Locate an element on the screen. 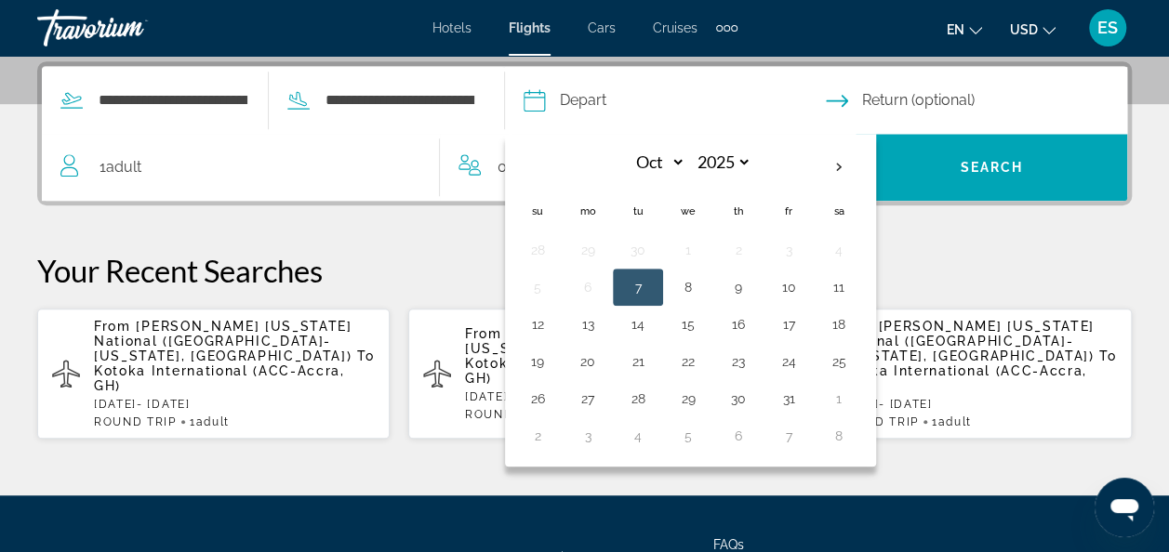 The width and height of the screenshot is (1169, 552). button: Change currency is located at coordinates (1032, 29).